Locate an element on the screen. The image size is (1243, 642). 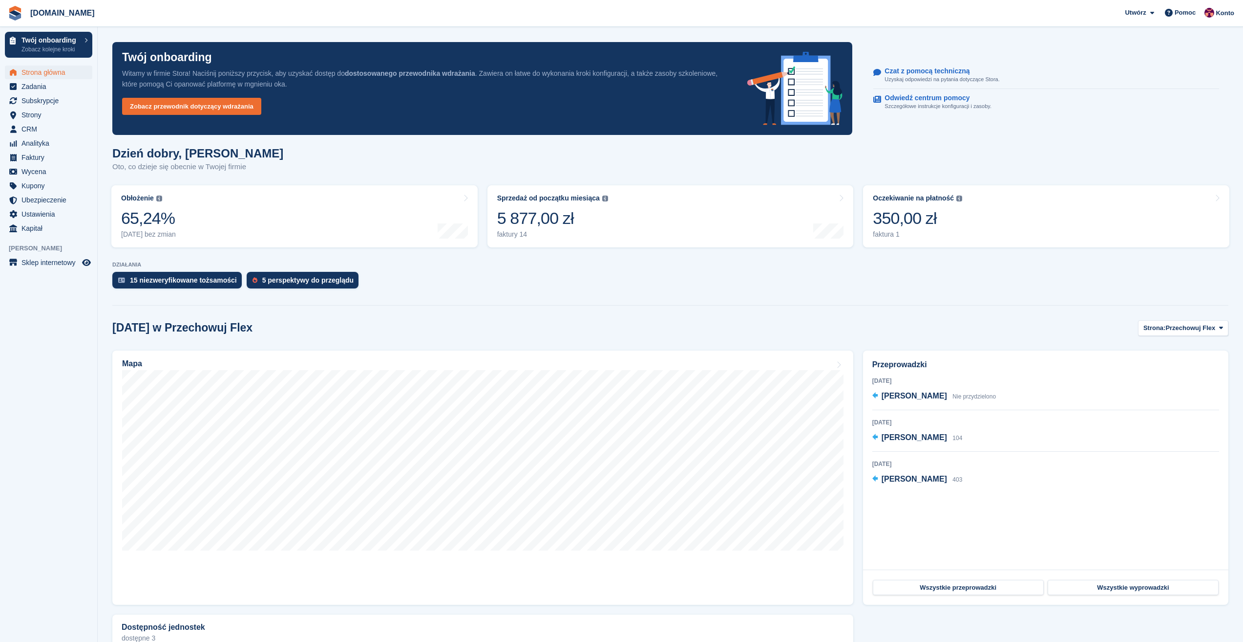
h2: Dostępność jednostek is located at coordinates (163, 627).